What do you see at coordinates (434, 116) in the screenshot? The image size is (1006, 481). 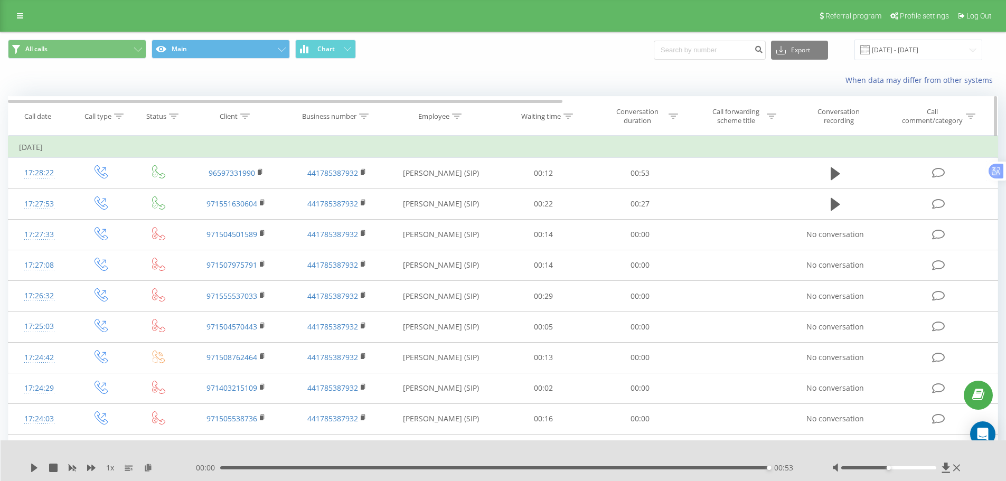 I see `div: Employee` at bounding box center [434, 116].